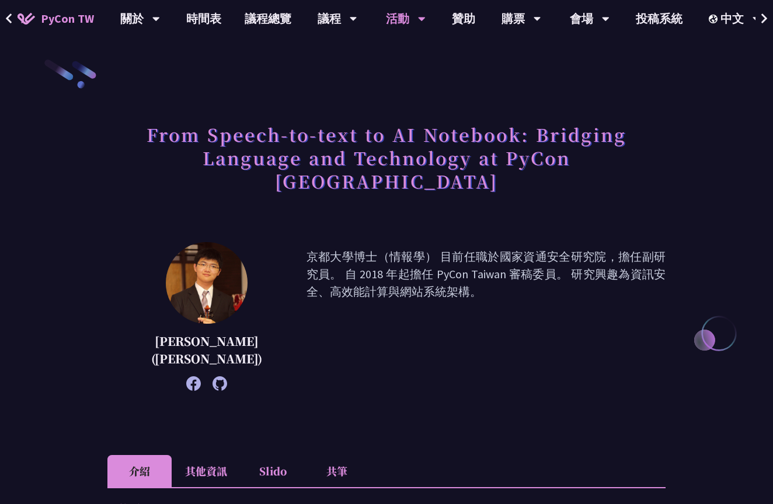 The height and width of the screenshot is (504, 773). What do you see at coordinates (337, 471) in the screenshot?
I see `li: 共筆` at bounding box center [337, 471].